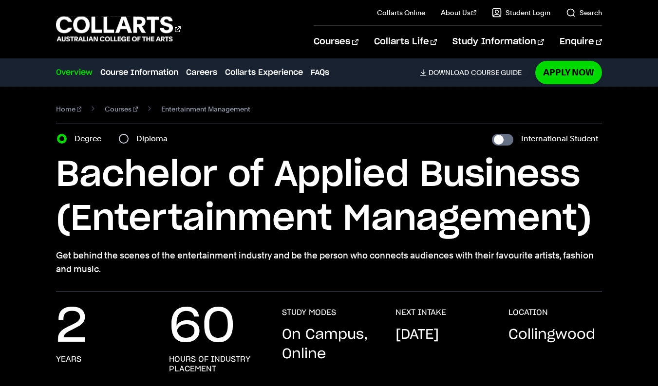 The width and height of the screenshot is (658, 386). What do you see at coordinates (320, 73) in the screenshot?
I see `a: FAQs` at bounding box center [320, 73].